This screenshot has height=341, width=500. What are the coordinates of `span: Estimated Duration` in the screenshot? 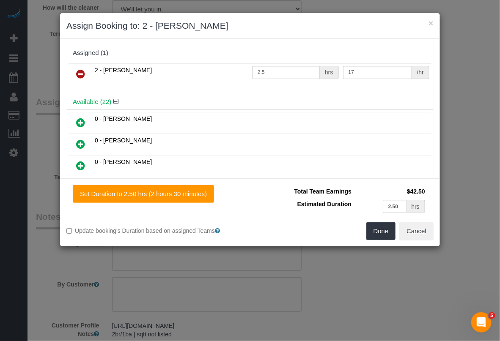 It's located at (325, 204).